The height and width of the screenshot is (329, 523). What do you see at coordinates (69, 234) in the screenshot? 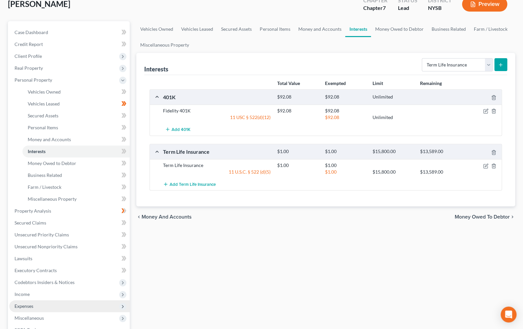
I see `a: Unsecured Priority Claims` at bounding box center [69, 234].